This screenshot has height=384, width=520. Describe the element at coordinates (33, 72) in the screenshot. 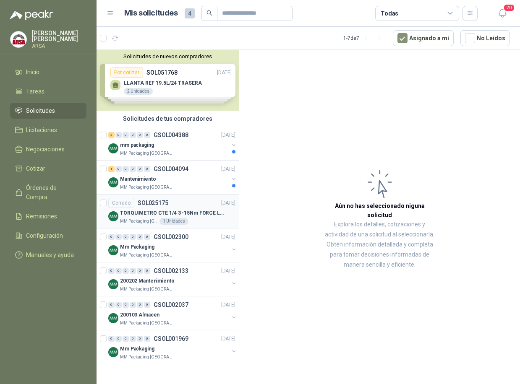

I see `span: Inicio` at that location.